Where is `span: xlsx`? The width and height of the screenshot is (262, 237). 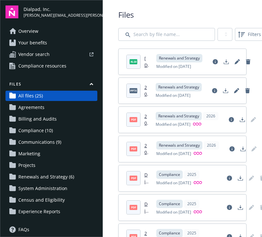
span: xlsx is located at coordinates (133, 62).